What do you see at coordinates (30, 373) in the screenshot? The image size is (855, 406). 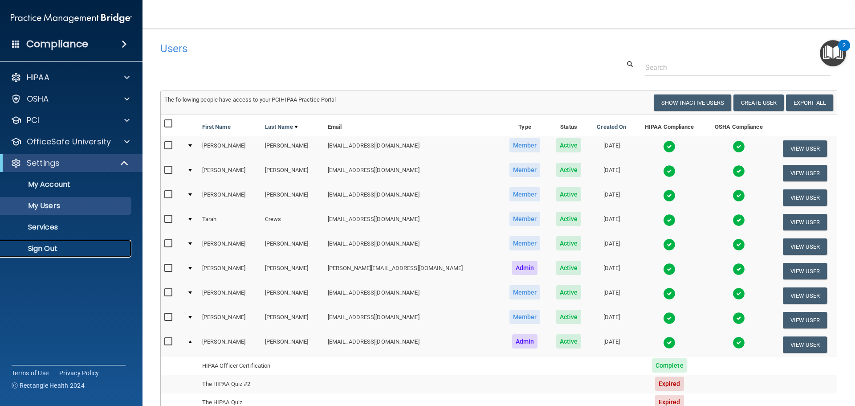 I see `a: Terms of Use` at bounding box center [30, 373].